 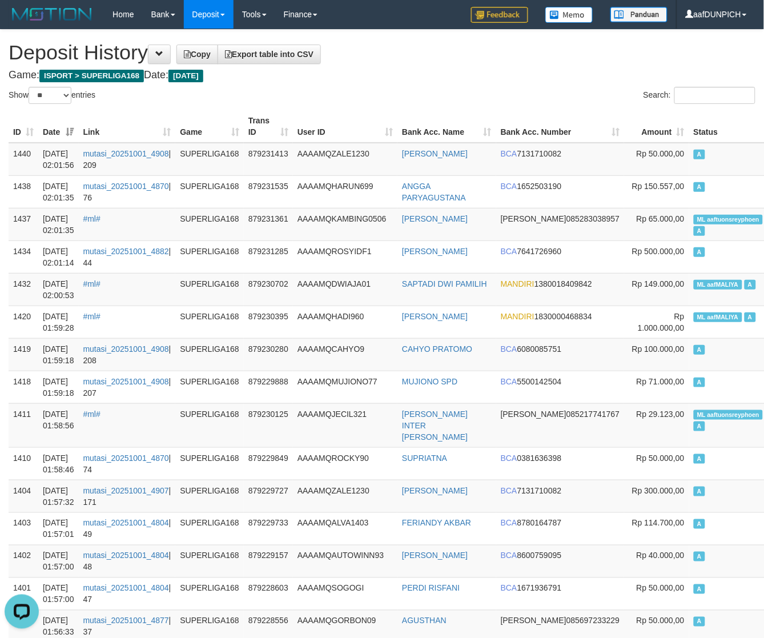 What do you see at coordinates (127, 561) in the screenshot?
I see `td: | 48` at bounding box center [127, 561].